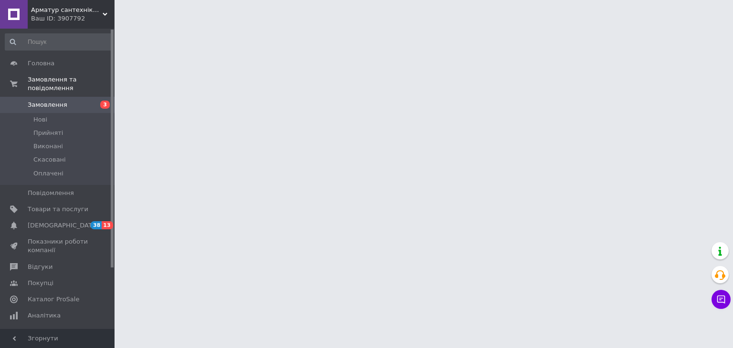 This screenshot has width=733, height=348. What do you see at coordinates (107, 225) in the screenshot?
I see `span: 13` at bounding box center [107, 225].